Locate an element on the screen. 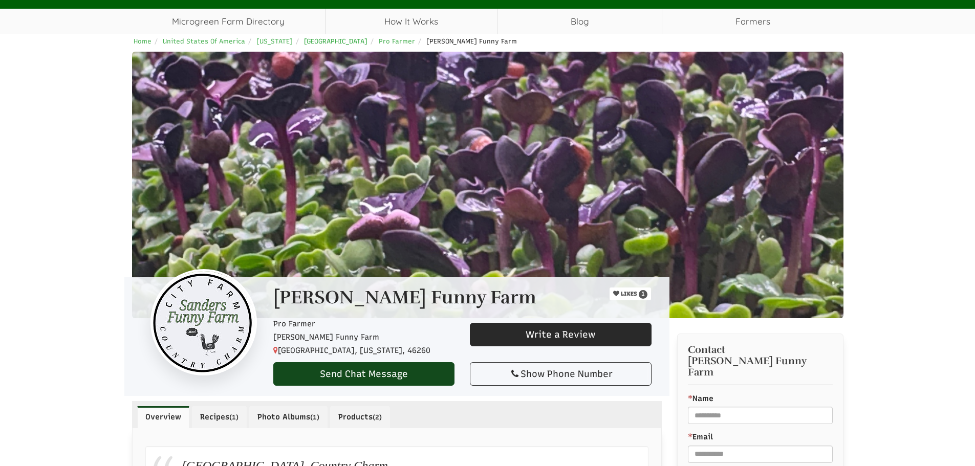  img: Sanders Funny Farm Cover photo is located at coordinates (488, 185).